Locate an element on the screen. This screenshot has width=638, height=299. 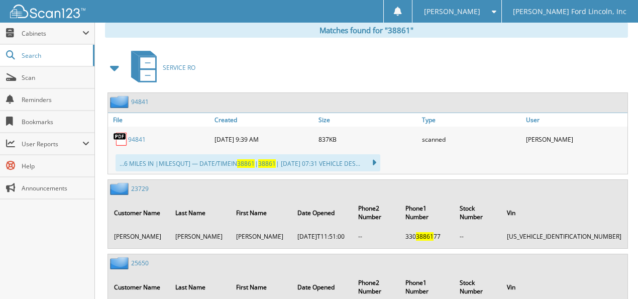
span: Announcements is located at coordinates (55, 188).